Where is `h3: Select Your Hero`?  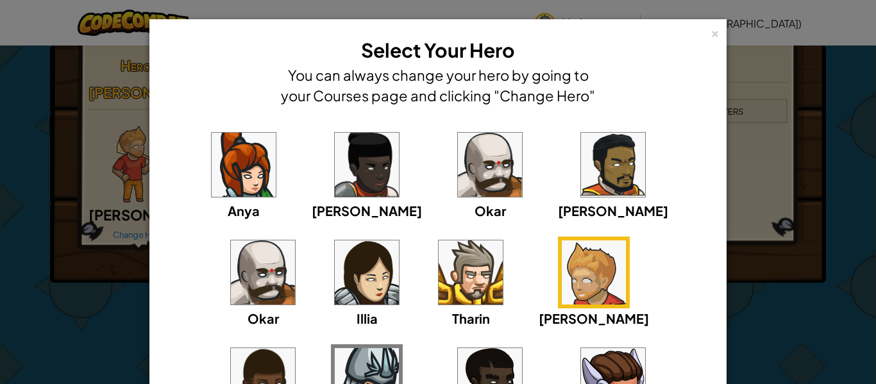 h3: Select Your Hero is located at coordinates (438, 50).